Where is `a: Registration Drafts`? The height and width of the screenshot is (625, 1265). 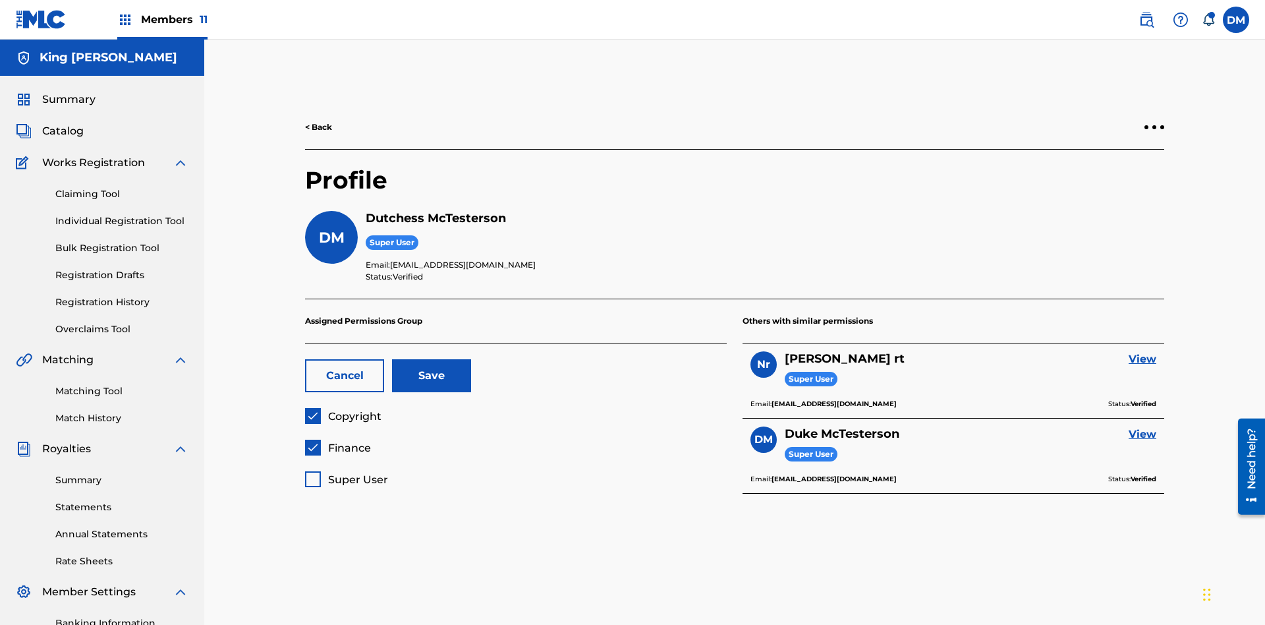
a: Registration Drafts is located at coordinates (122, 275).